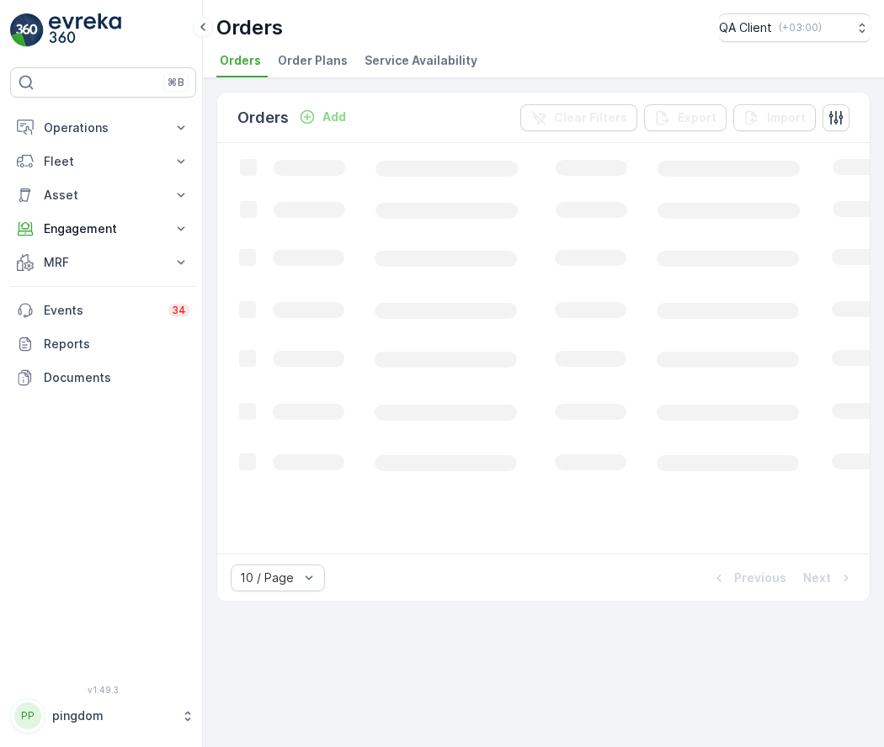 The height and width of the screenshot is (747, 884). Describe the element at coordinates (101, 311) in the screenshot. I see `p: Events` at that location.